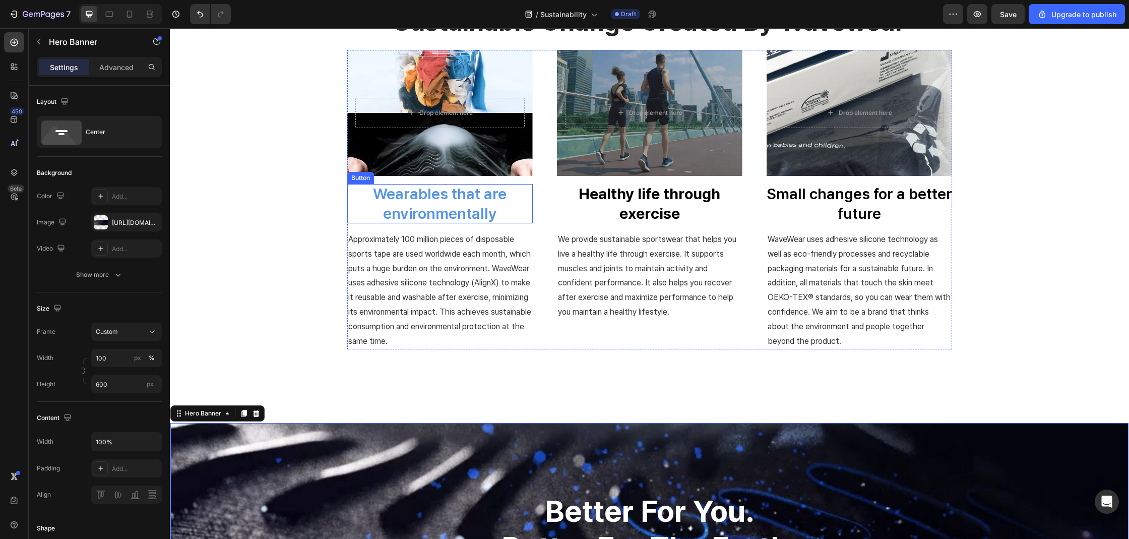 The height and width of the screenshot is (539, 1129). What do you see at coordinates (54, 173) in the screenshot?
I see `div: Background` at bounding box center [54, 173].